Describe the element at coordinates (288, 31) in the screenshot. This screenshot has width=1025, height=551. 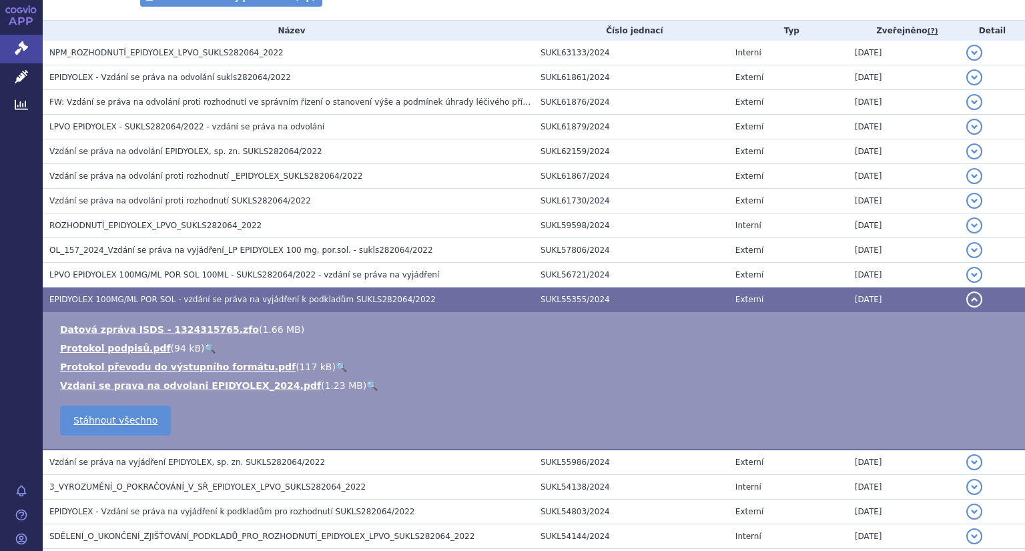
I see `th: Název` at that location.